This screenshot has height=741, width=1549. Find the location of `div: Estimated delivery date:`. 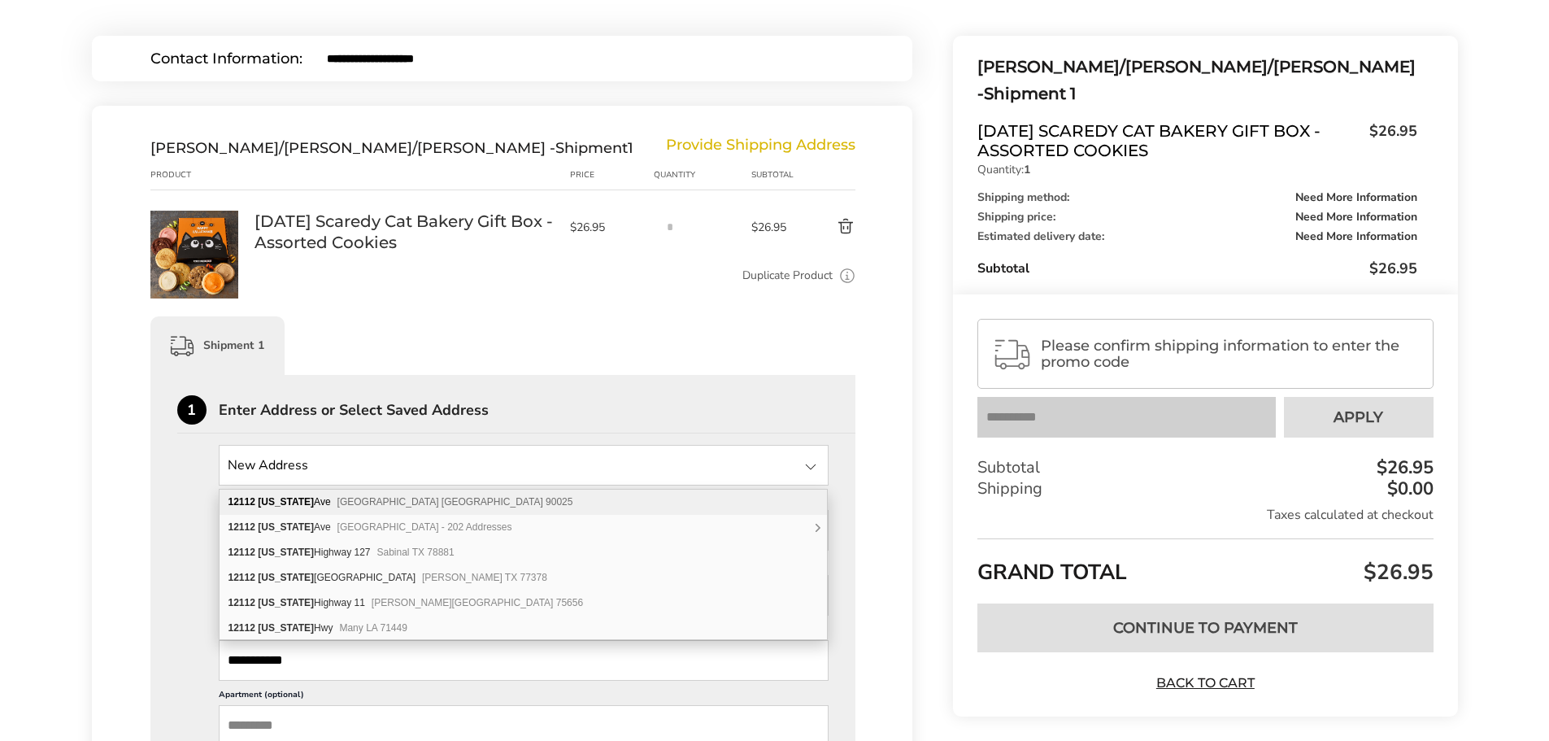

div: Estimated delivery date: is located at coordinates (1197, 237).